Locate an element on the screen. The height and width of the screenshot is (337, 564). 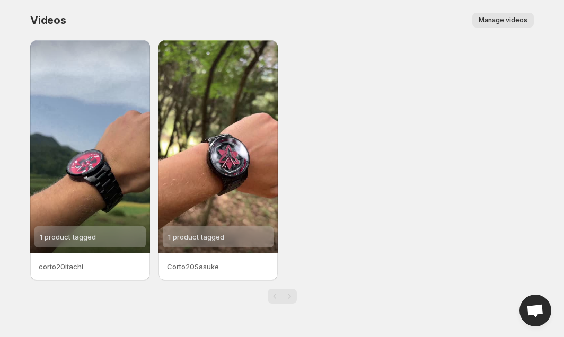
a: Open chat is located at coordinates (535, 311).